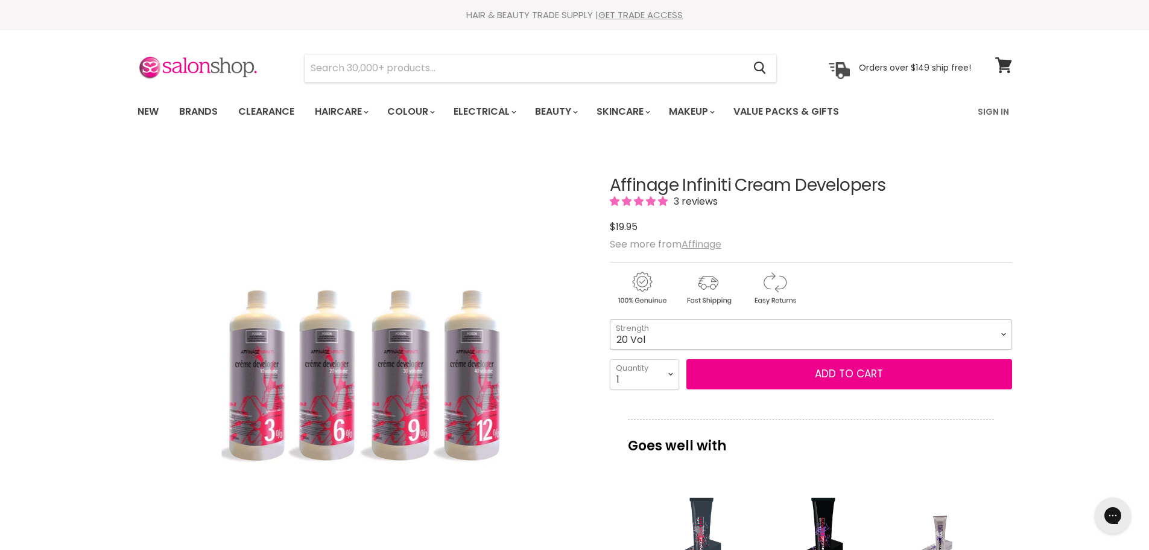 The width and height of the screenshot is (1149, 550). What do you see at coordinates (850, 374) in the screenshot?
I see `button: Add to cart` at bounding box center [850, 374].